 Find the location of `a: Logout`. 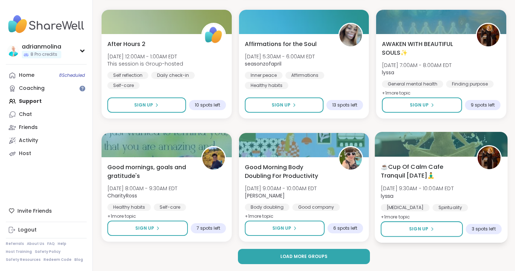

a: Logout is located at coordinates (46, 230).